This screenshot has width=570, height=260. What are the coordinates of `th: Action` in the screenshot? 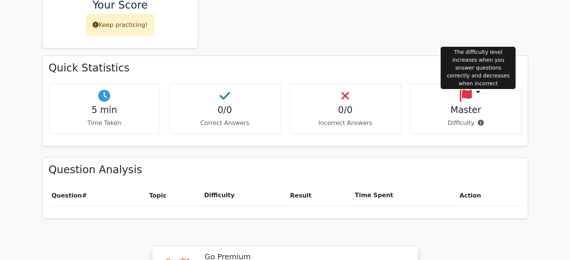 It's located at (488, 195).